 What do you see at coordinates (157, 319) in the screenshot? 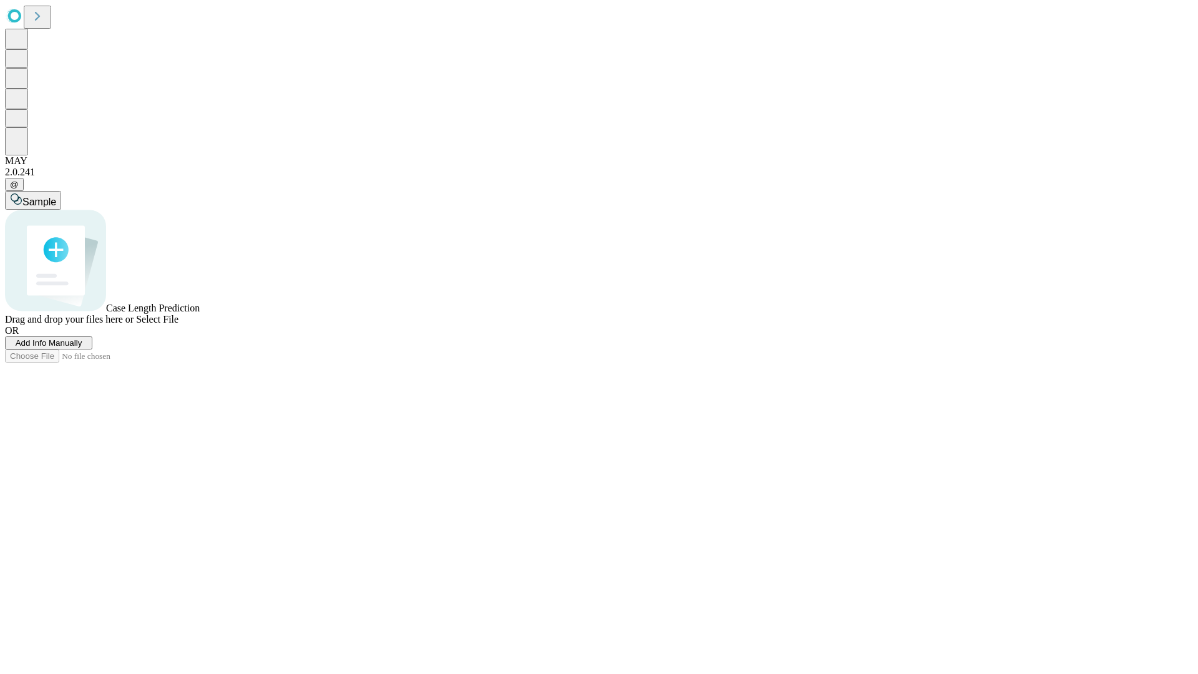
I see `span: Select File` at bounding box center [157, 319].